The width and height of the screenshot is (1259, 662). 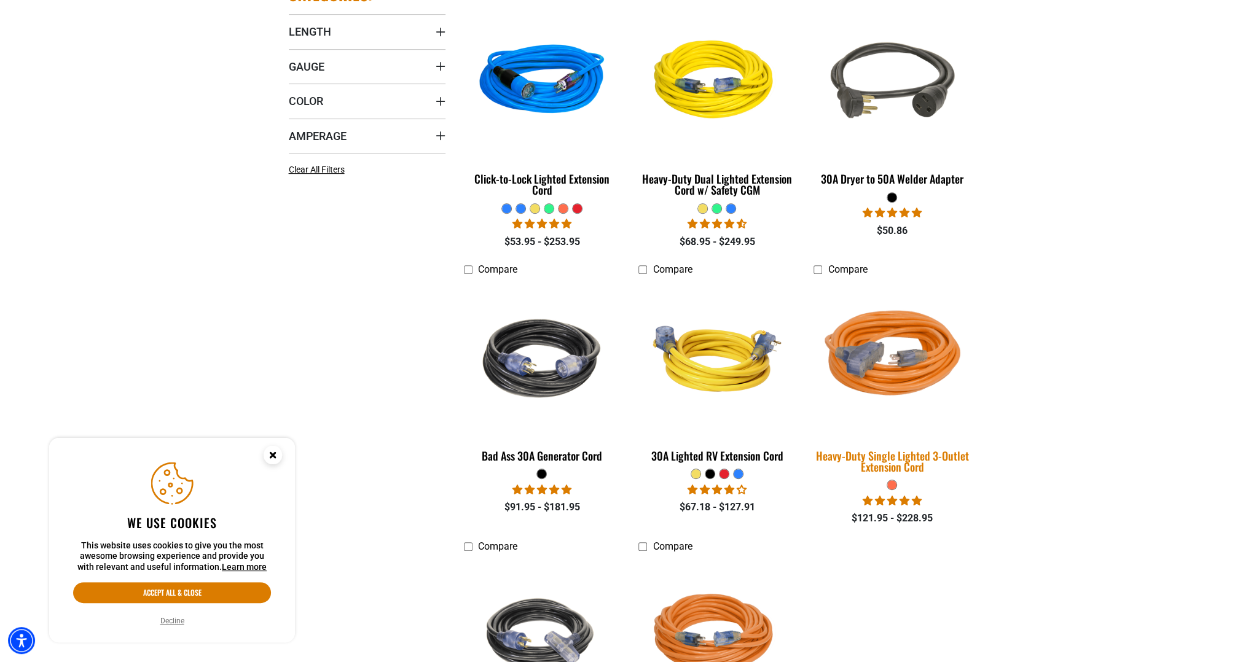 What do you see at coordinates (892, 359) in the screenshot?
I see `img: orange` at bounding box center [892, 359].